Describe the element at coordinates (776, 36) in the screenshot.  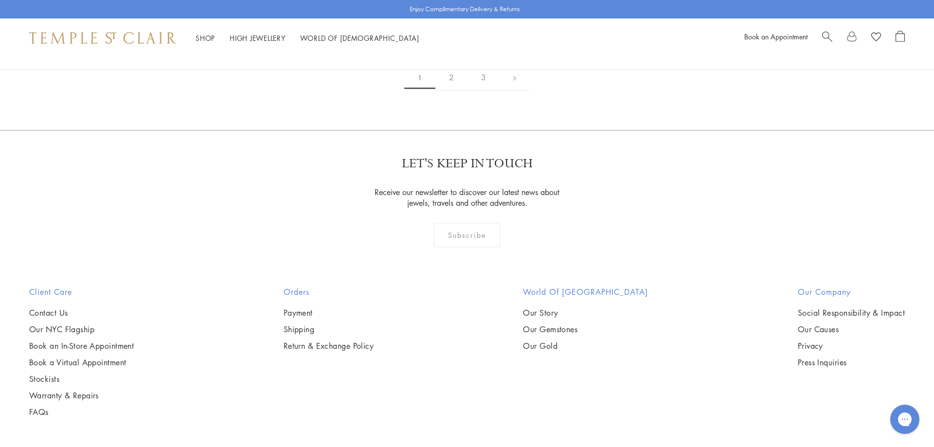
I see `a: Book an Appointment` at that location.